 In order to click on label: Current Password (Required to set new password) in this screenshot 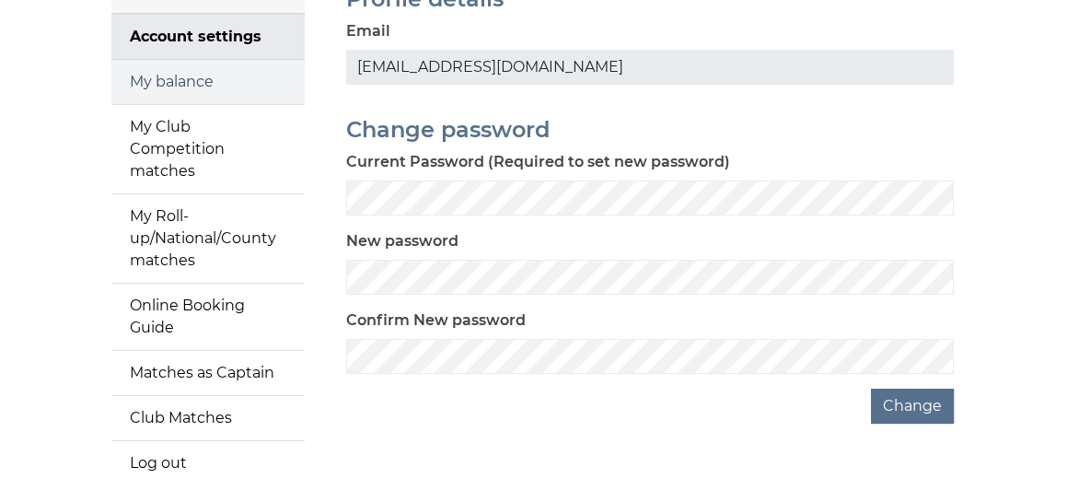, I will do `click(538, 162)`.